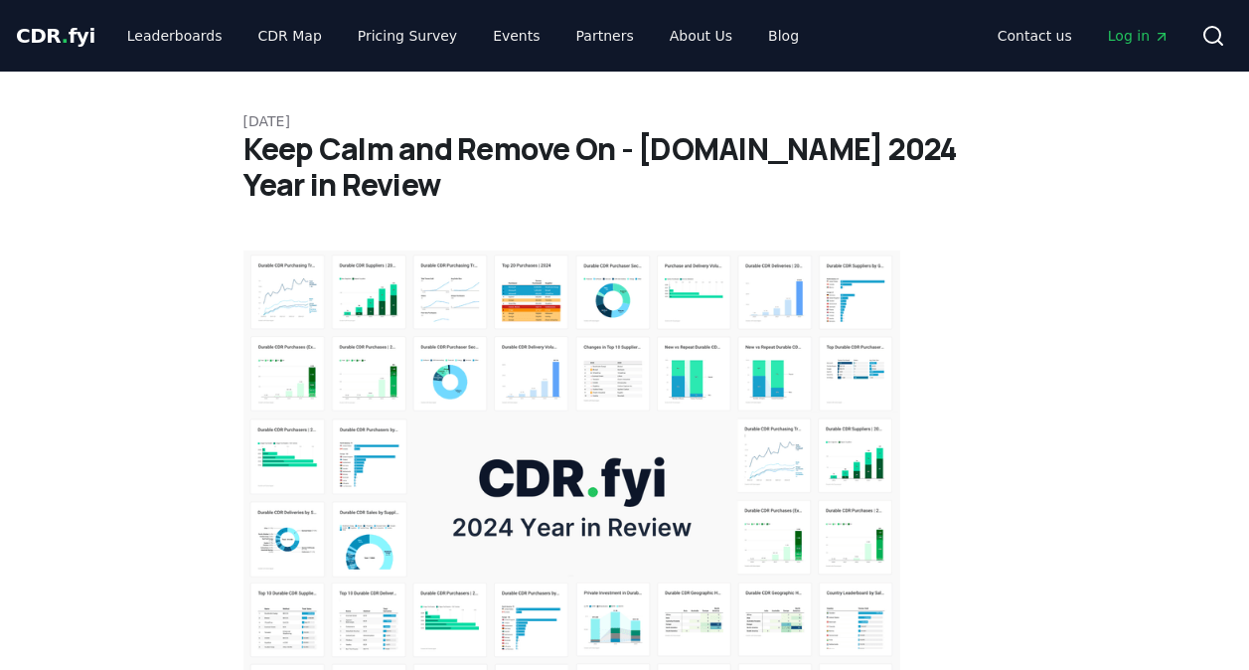  What do you see at coordinates (516, 36) in the screenshot?
I see `a: Events` at bounding box center [516, 36].